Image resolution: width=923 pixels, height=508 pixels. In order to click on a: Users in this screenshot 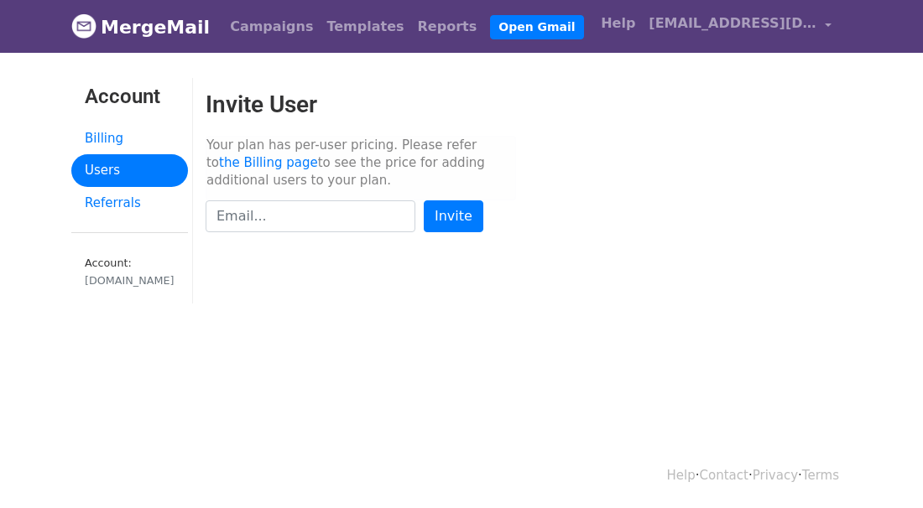, I will do `click(129, 170)`.